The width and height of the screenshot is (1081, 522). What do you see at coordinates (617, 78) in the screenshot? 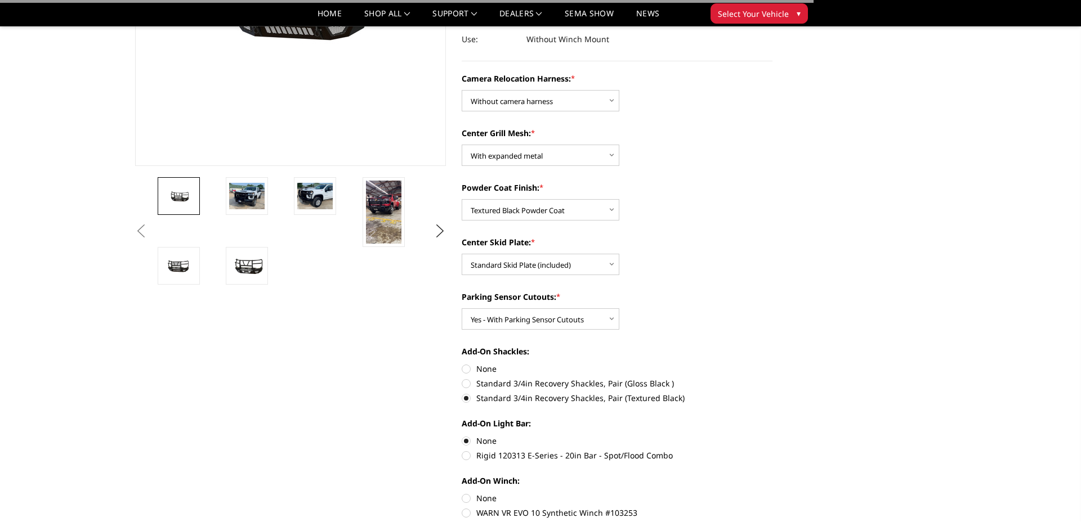
I see `label: Camera Relocation Harness:` at bounding box center [617, 78].